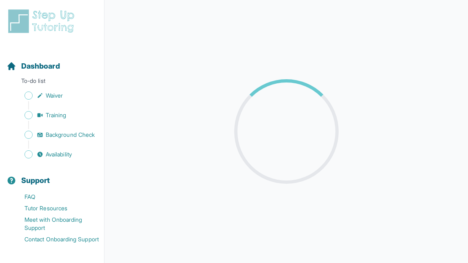 The width and height of the screenshot is (468, 263). Describe the element at coordinates (55, 208) in the screenshot. I see `a: Tutor Resources` at that location.